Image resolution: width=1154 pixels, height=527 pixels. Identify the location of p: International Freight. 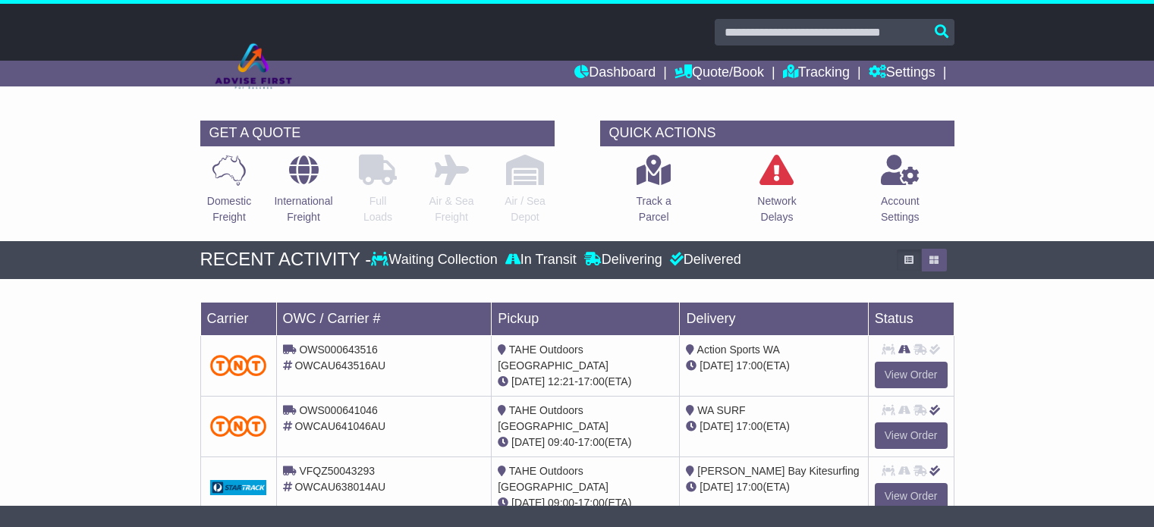
(303, 209).